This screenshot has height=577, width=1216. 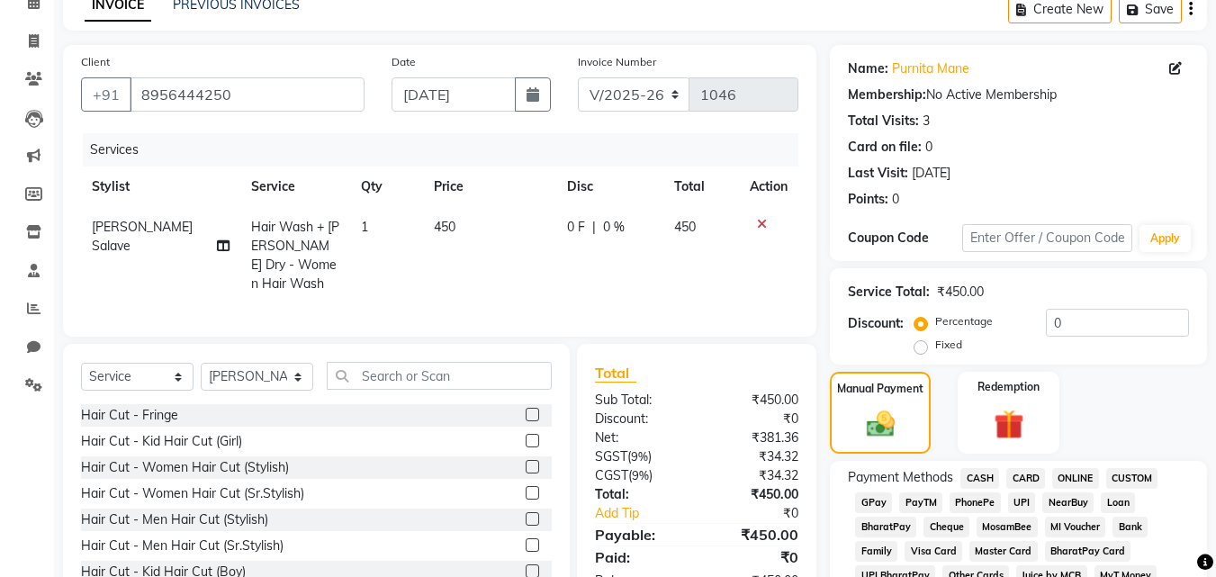 I want to click on span: ONLINE, so click(x=1075, y=478).